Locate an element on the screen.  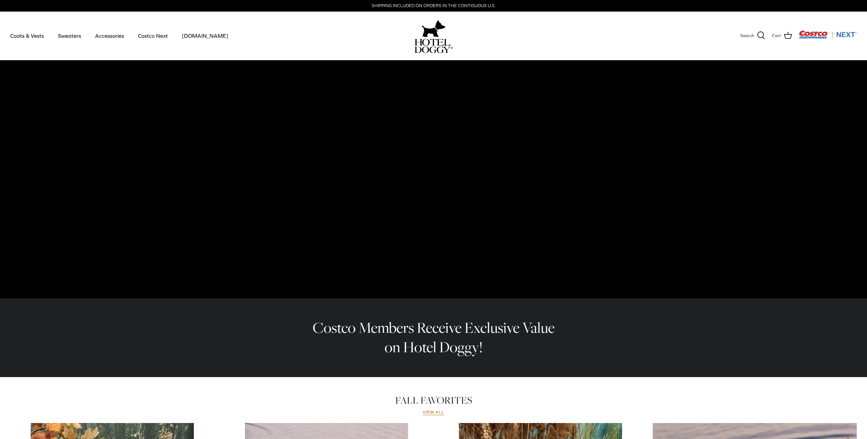
a: hoteldoggy.com hoteldoggycom is located at coordinates (434, 36).